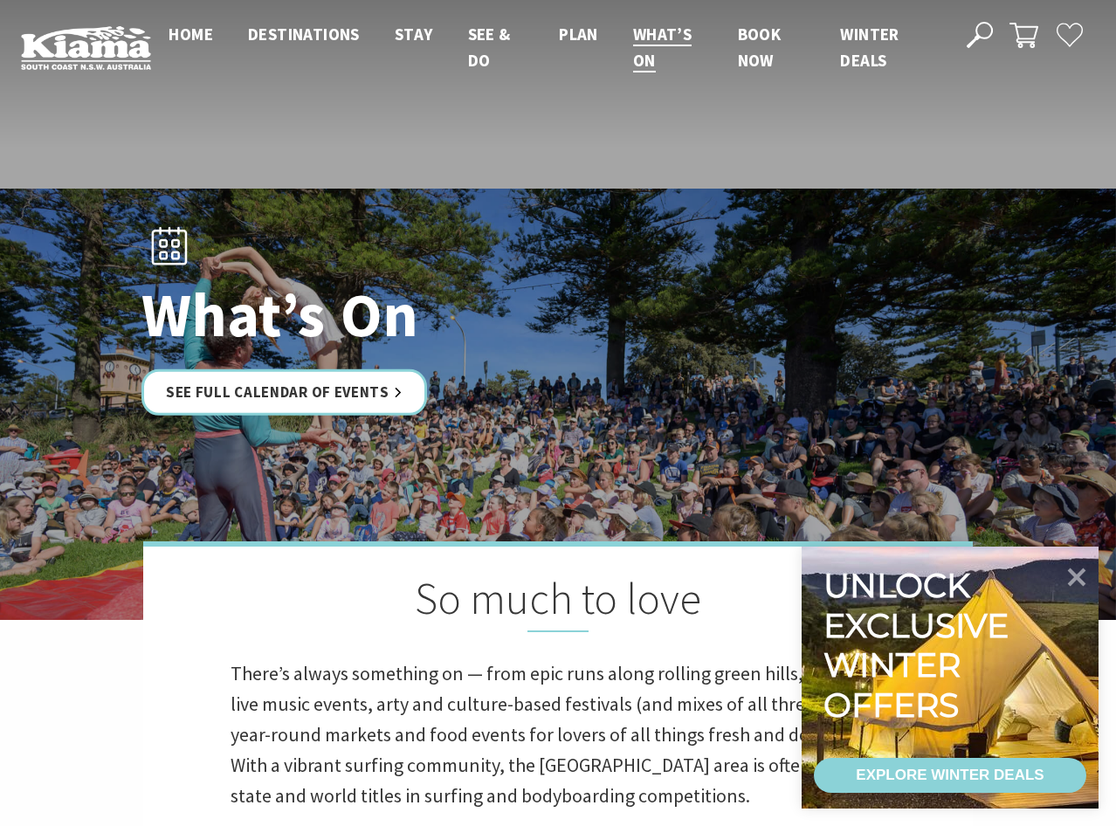 The image size is (1116, 826). I want to click on img: Kiama Logo, so click(86, 47).